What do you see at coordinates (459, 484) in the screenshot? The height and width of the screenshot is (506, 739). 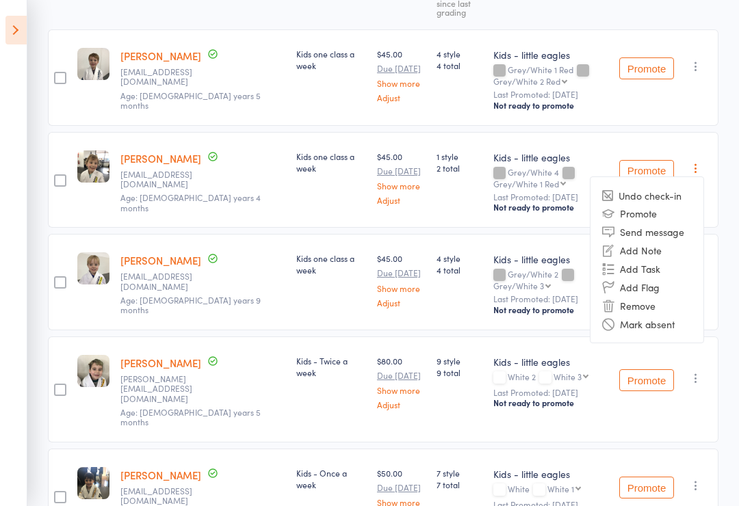 I see `span: 7 total` at bounding box center [459, 484].